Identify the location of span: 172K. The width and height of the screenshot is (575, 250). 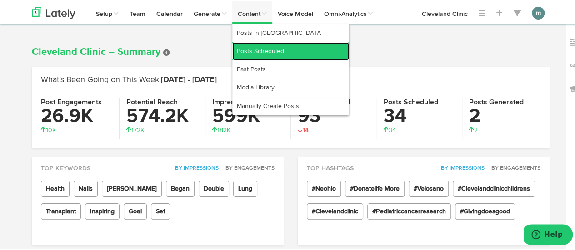
(135, 129).